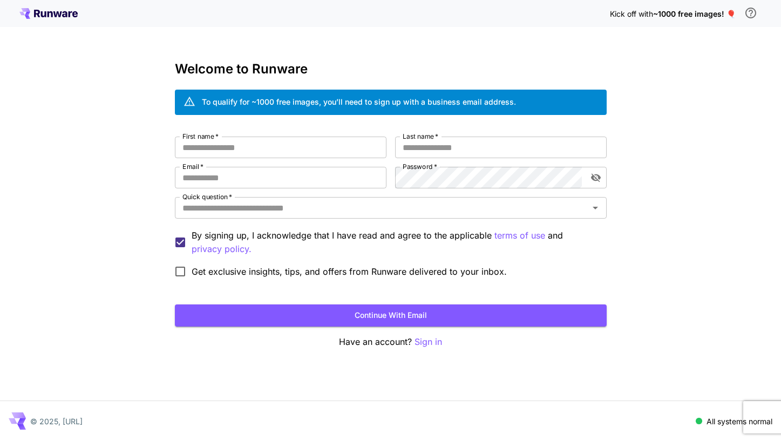 The height and width of the screenshot is (441, 781). What do you see at coordinates (520, 235) in the screenshot?
I see `button: By signing up, I acknowledge that I have read and agree to the applicable and privacy policy.` at bounding box center [520, 235].